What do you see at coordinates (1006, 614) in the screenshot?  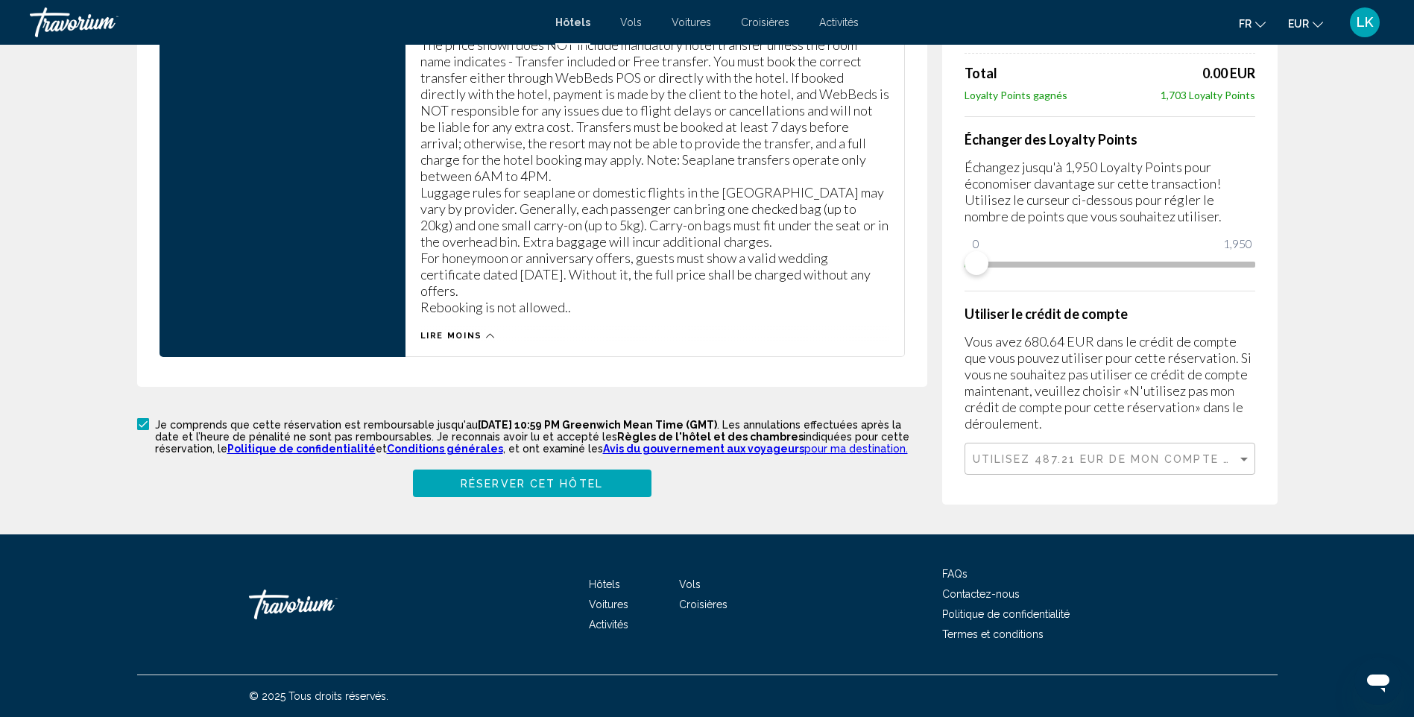 I see `span: Politique de confidentialité` at bounding box center [1006, 614].